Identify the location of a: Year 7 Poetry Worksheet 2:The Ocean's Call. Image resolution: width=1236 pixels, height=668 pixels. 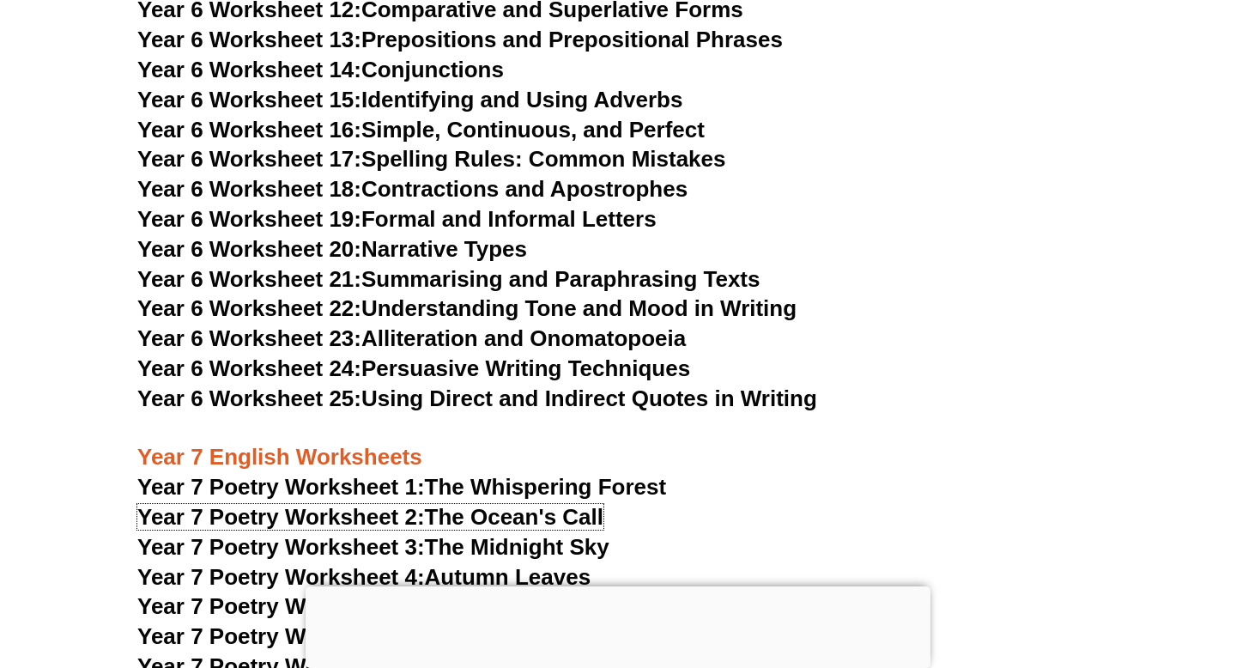
(370, 517).